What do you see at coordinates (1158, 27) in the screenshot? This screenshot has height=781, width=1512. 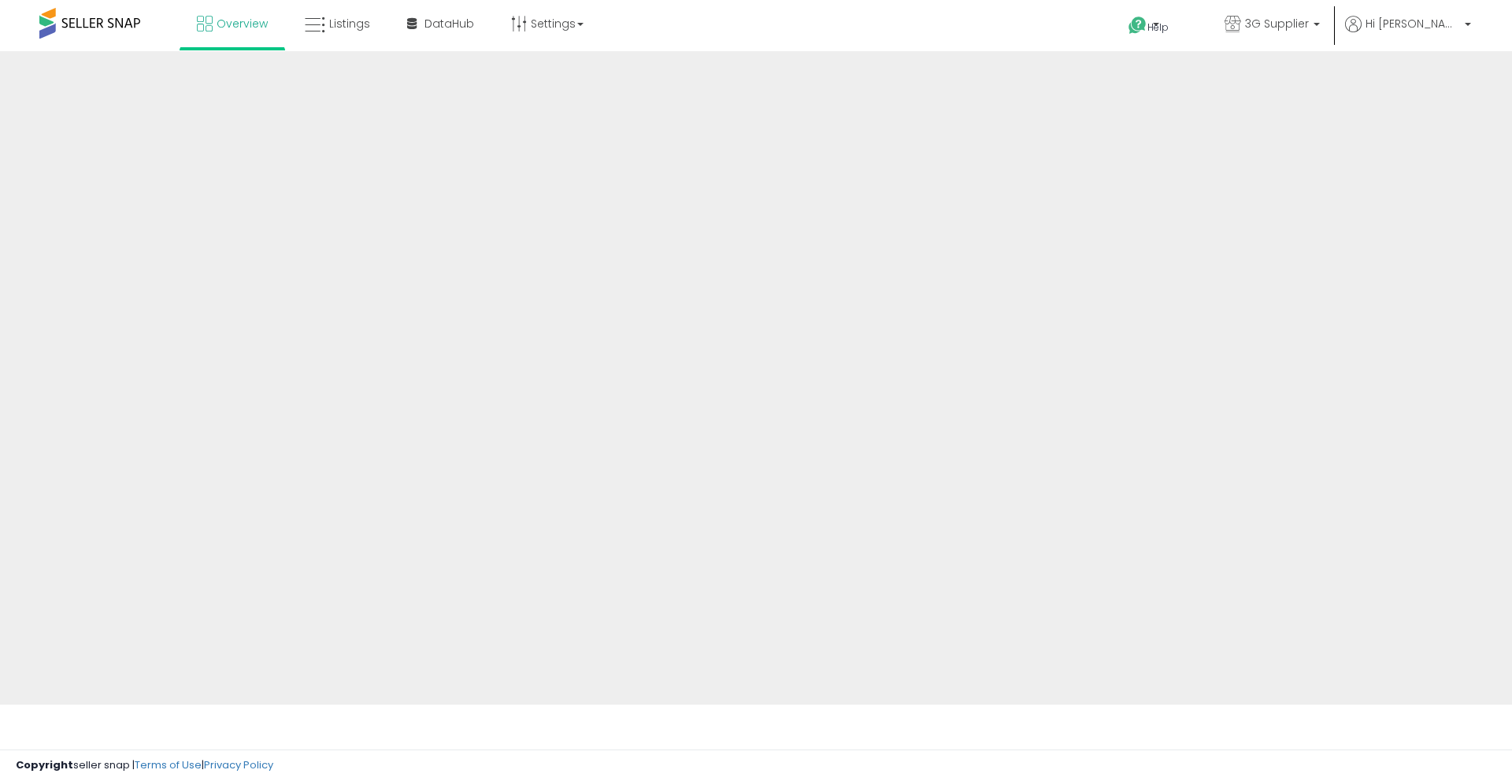 I see `span: Help` at bounding box center [1158, 27].